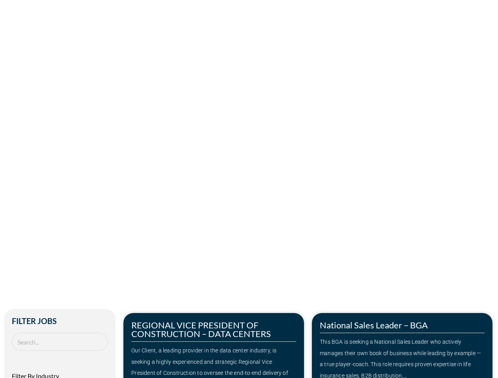 The width and height of the screenshot is (498, 378). I want to click on span: Make Your, so click(85, 135).